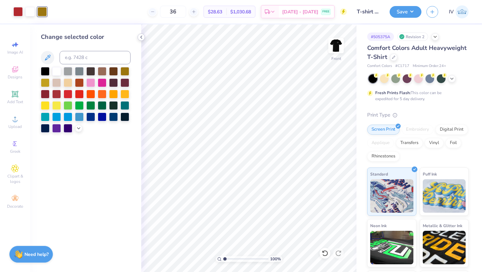 The image size is (482, 272). Describe the element at coordinates (325, 12) in the screenshot. I see `span: FREE` at that location.